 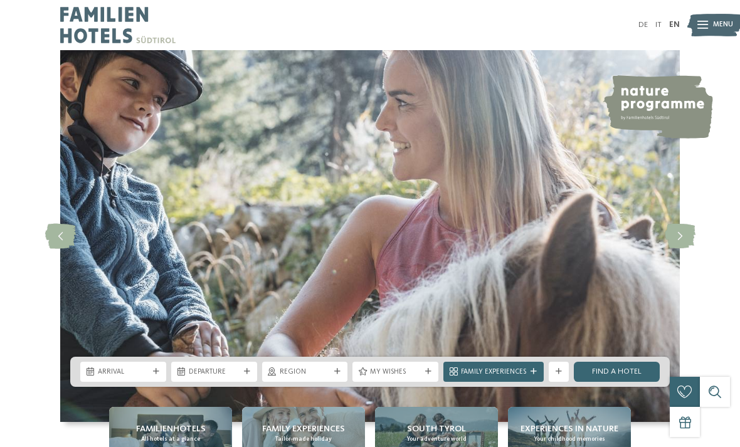 I want to click on span: My wishes, so click(x=395, y=373).